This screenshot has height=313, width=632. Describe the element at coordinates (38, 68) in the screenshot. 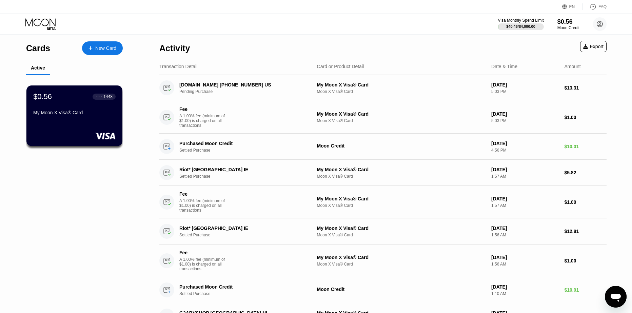

I see `div: Active` at that location.